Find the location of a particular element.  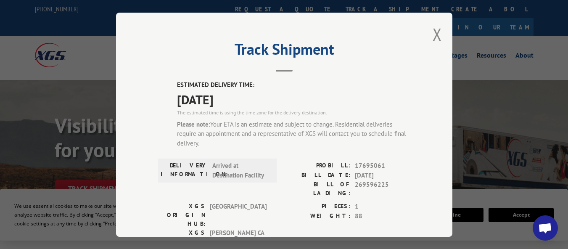

strong: Please note: is located at coordinates (193, 124).